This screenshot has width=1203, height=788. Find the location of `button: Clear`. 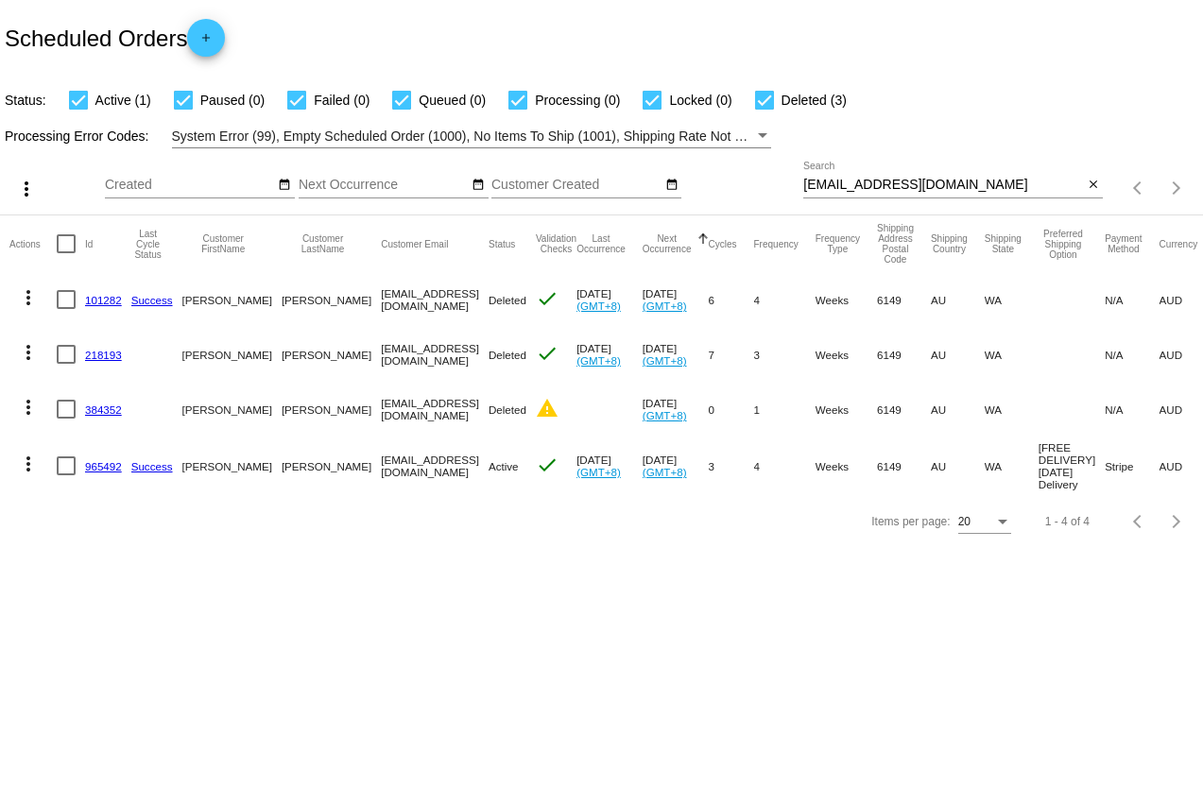

button: Clear is located at coordinates (1092, 185).